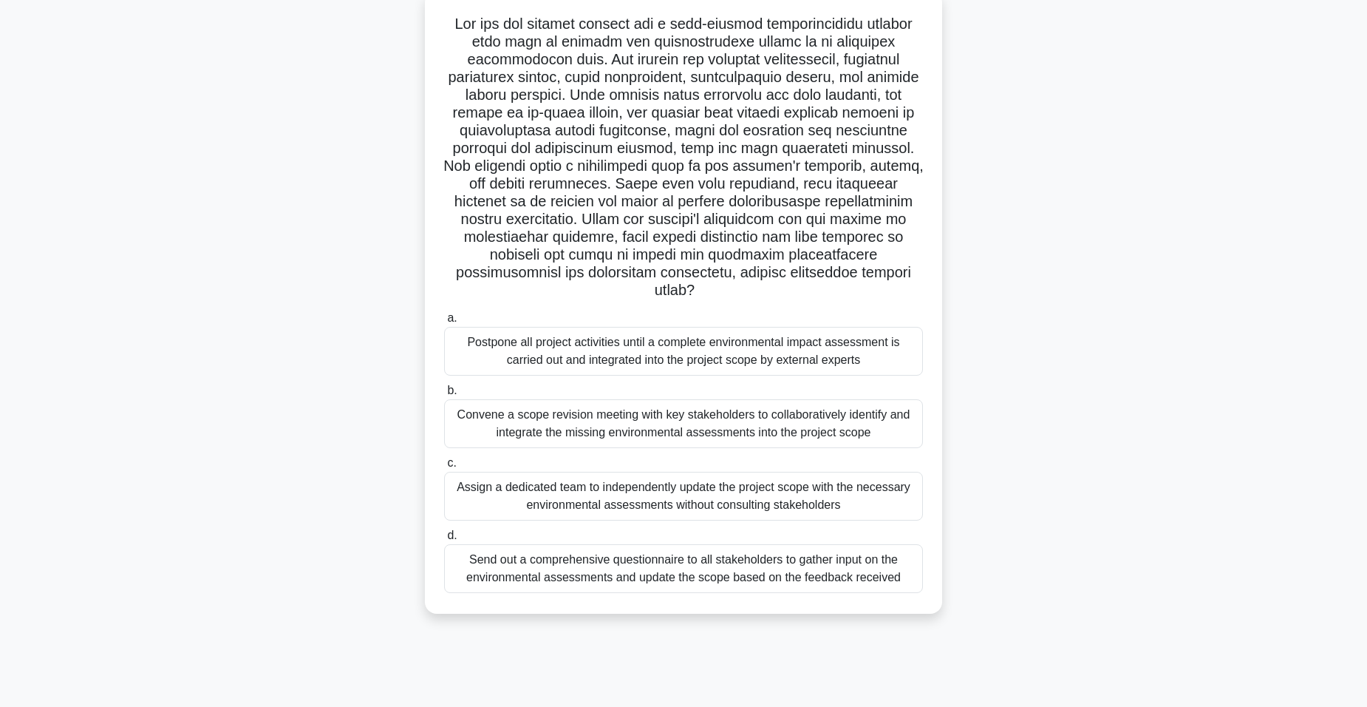 Image resolution: width=1367 pixels, height=707 pixels. I want to click on div: Send out a comprehensive questionnaire to all stakeholders to gather input on the environmental a..., so click(684, 568).